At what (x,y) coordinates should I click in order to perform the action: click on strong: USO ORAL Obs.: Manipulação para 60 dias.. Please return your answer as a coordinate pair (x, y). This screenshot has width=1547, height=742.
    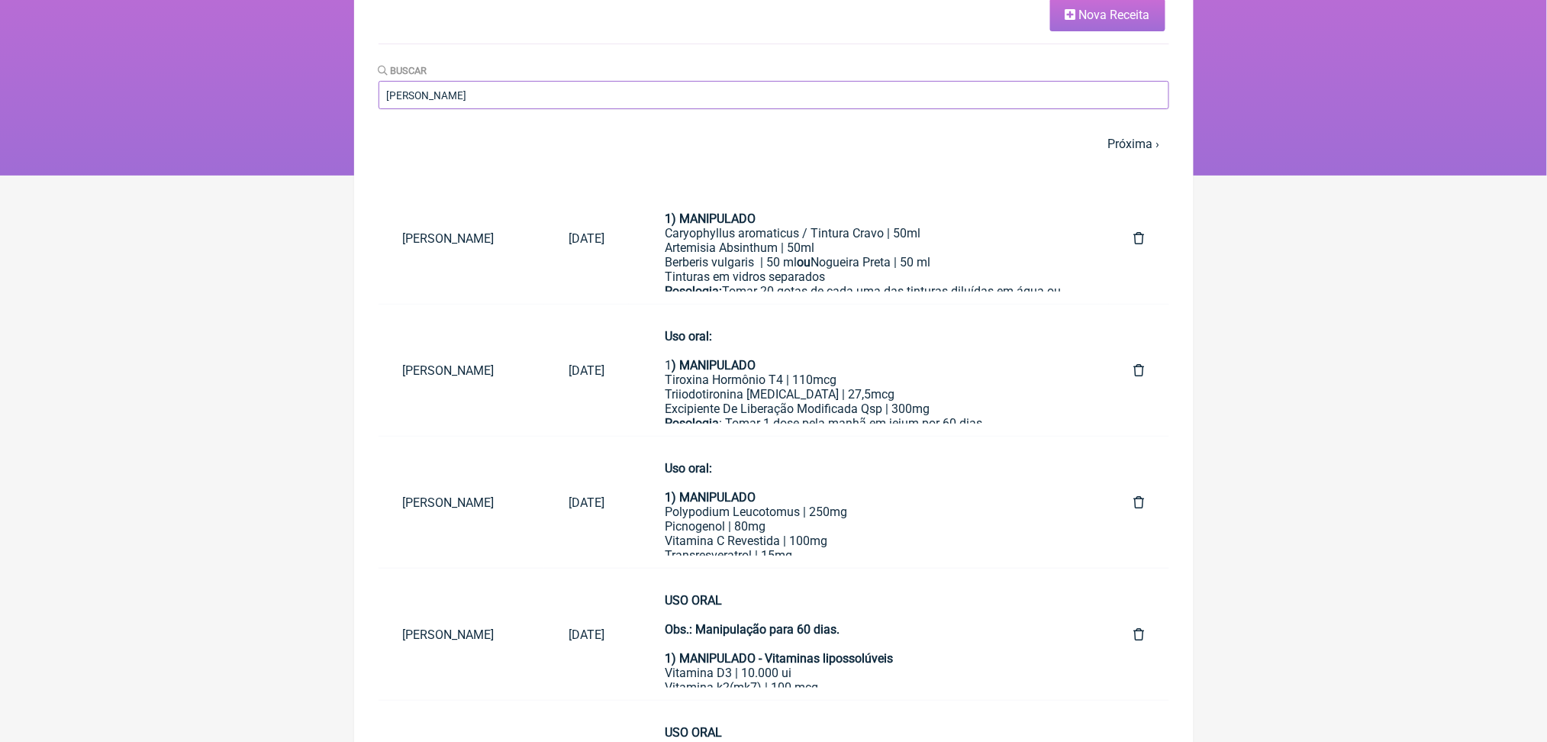
    Looking at the image, I should click on (753, 614).